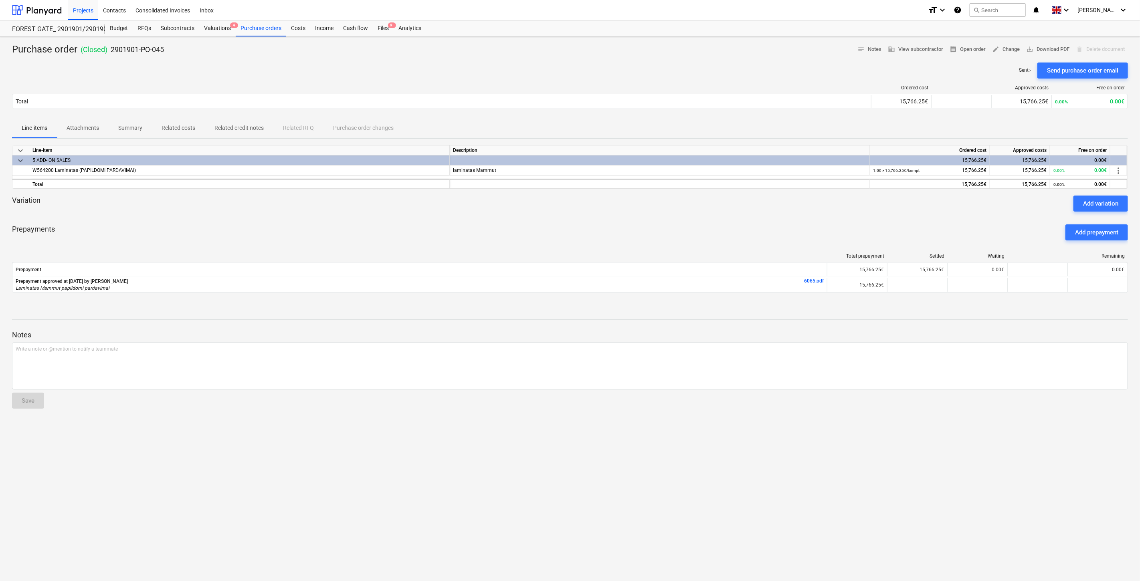  Describe the element at coordinates (261, 28) in the screenshot. I see `div: Purchase orders` at that location.